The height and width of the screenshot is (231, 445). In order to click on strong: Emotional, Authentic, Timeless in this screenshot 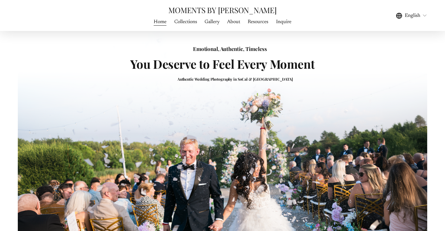, I will do `click(230, 49)`.